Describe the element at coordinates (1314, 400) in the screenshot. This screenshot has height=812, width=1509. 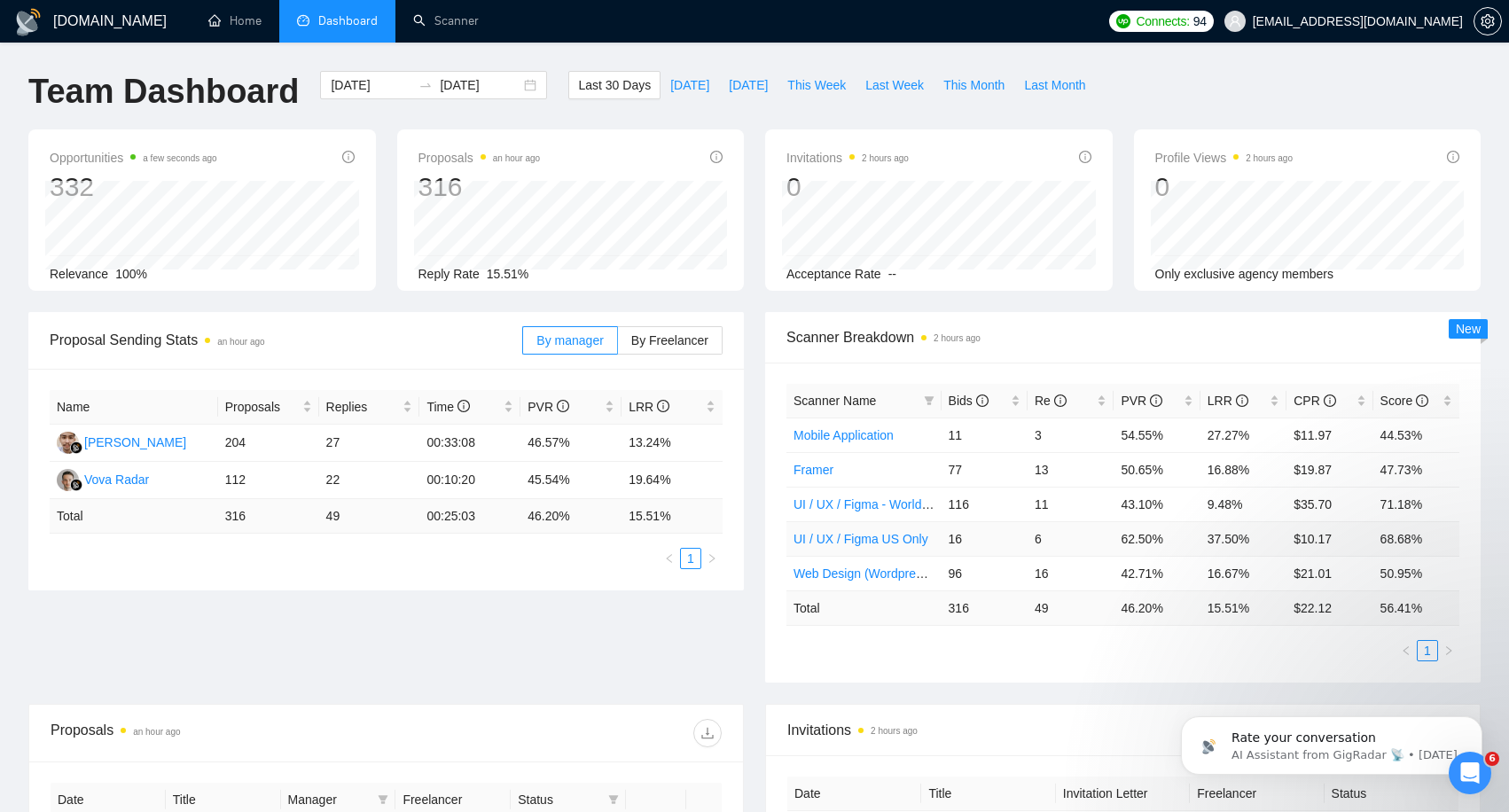
I see `span: CPR` at that location.